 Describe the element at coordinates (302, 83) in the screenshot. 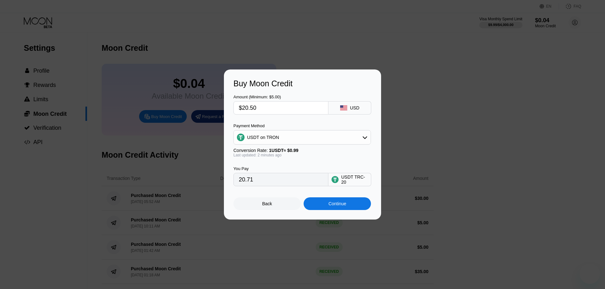

I see `div: Buy Moon Credit` at that location.